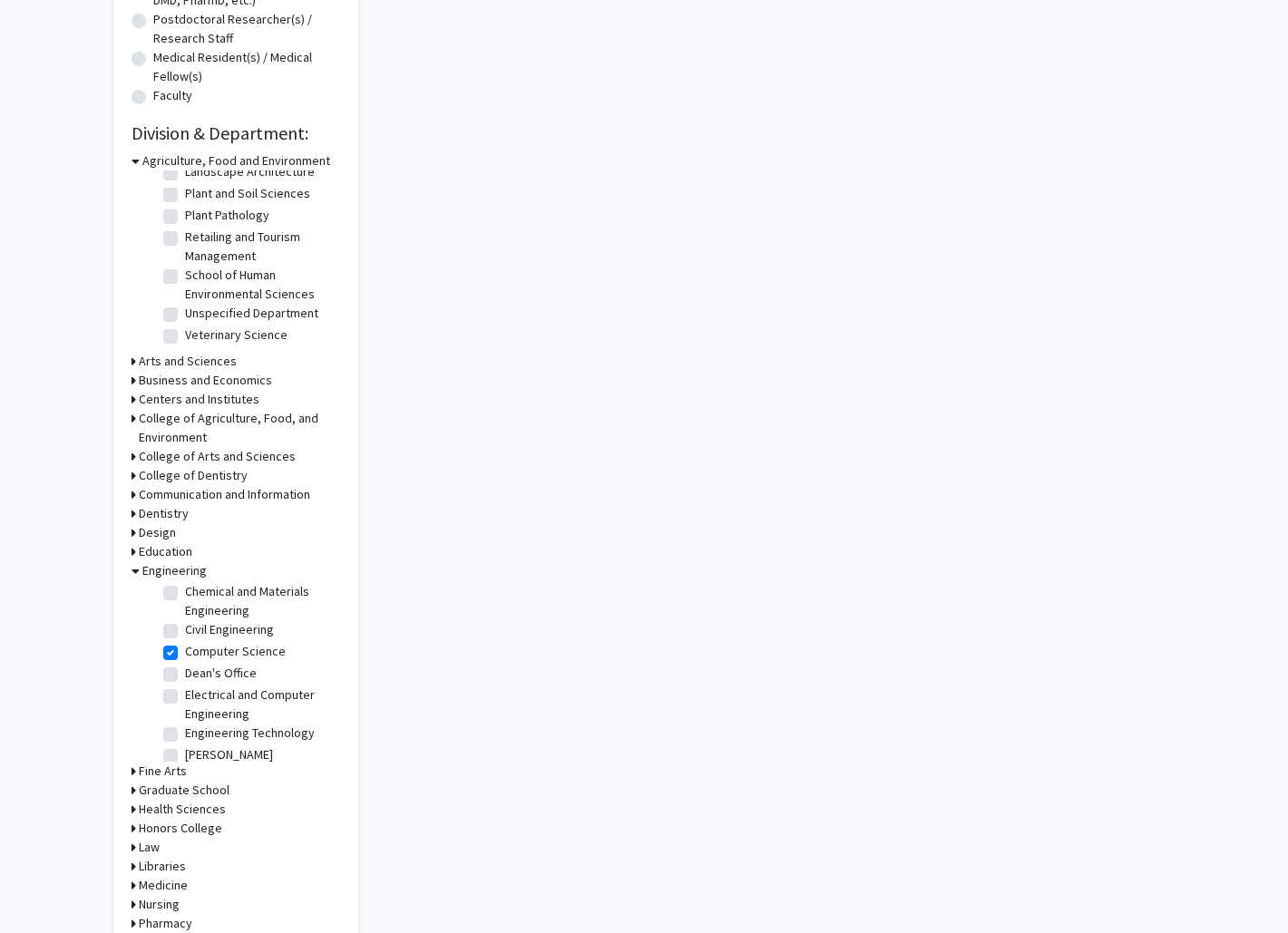 This screenshot has height=933, width=1288. What do you see at coordinates (198, 399) in the screenshot?
I see `h3: Centers and Institutes` at bounding box center [198, 399].